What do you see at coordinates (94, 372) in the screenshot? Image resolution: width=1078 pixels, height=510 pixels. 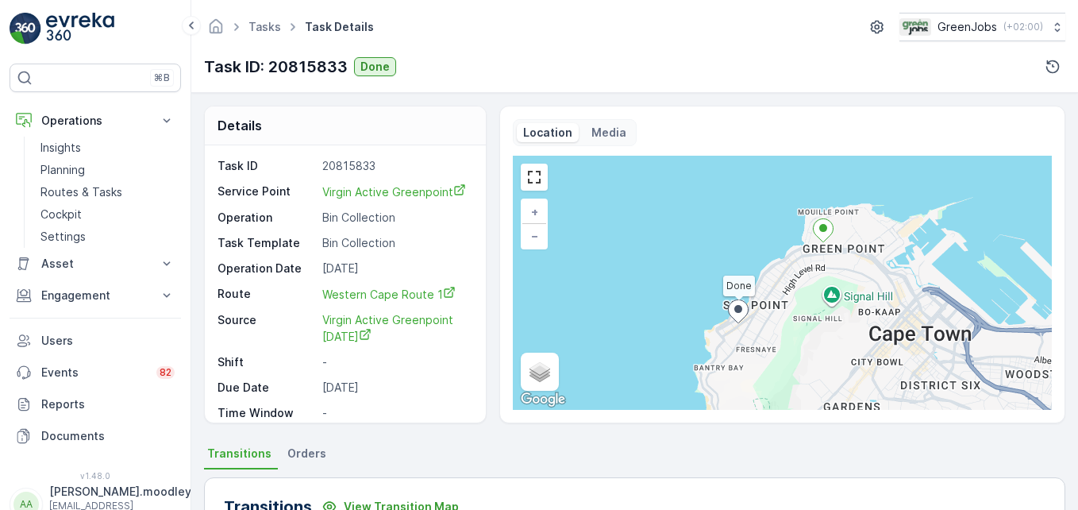 I see `p: Events` at bounding box center [94, 372].